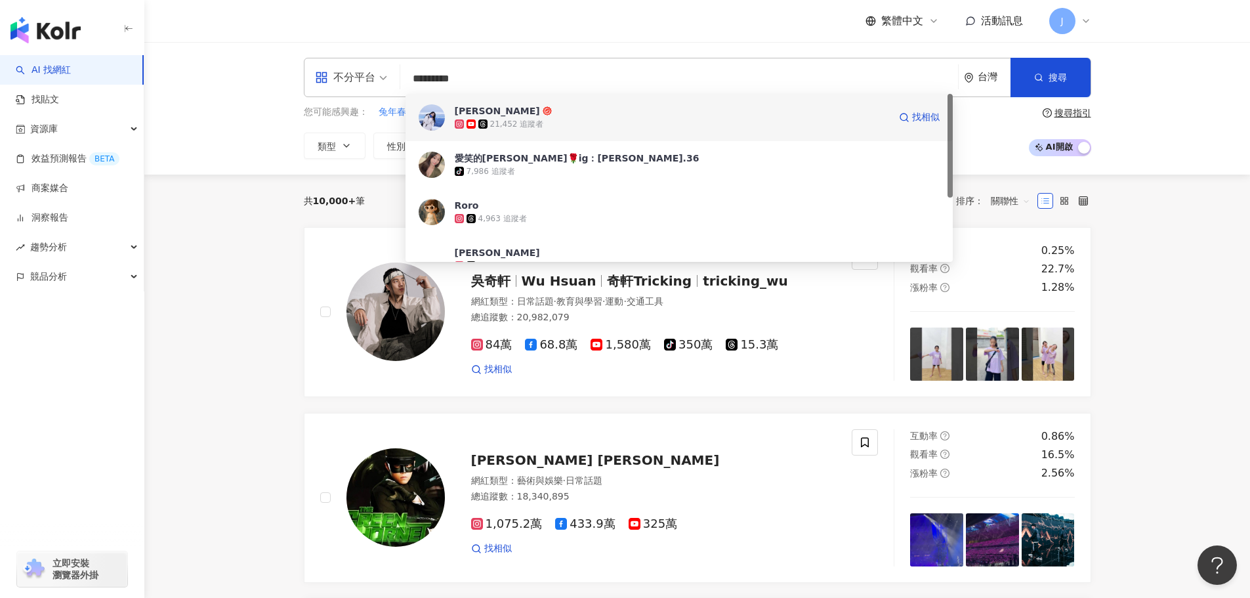 Image resolution: width=1250 pixels, height=598 pixels. I want to click on span: 兔年春節限定禮盒, so click(415, 112).